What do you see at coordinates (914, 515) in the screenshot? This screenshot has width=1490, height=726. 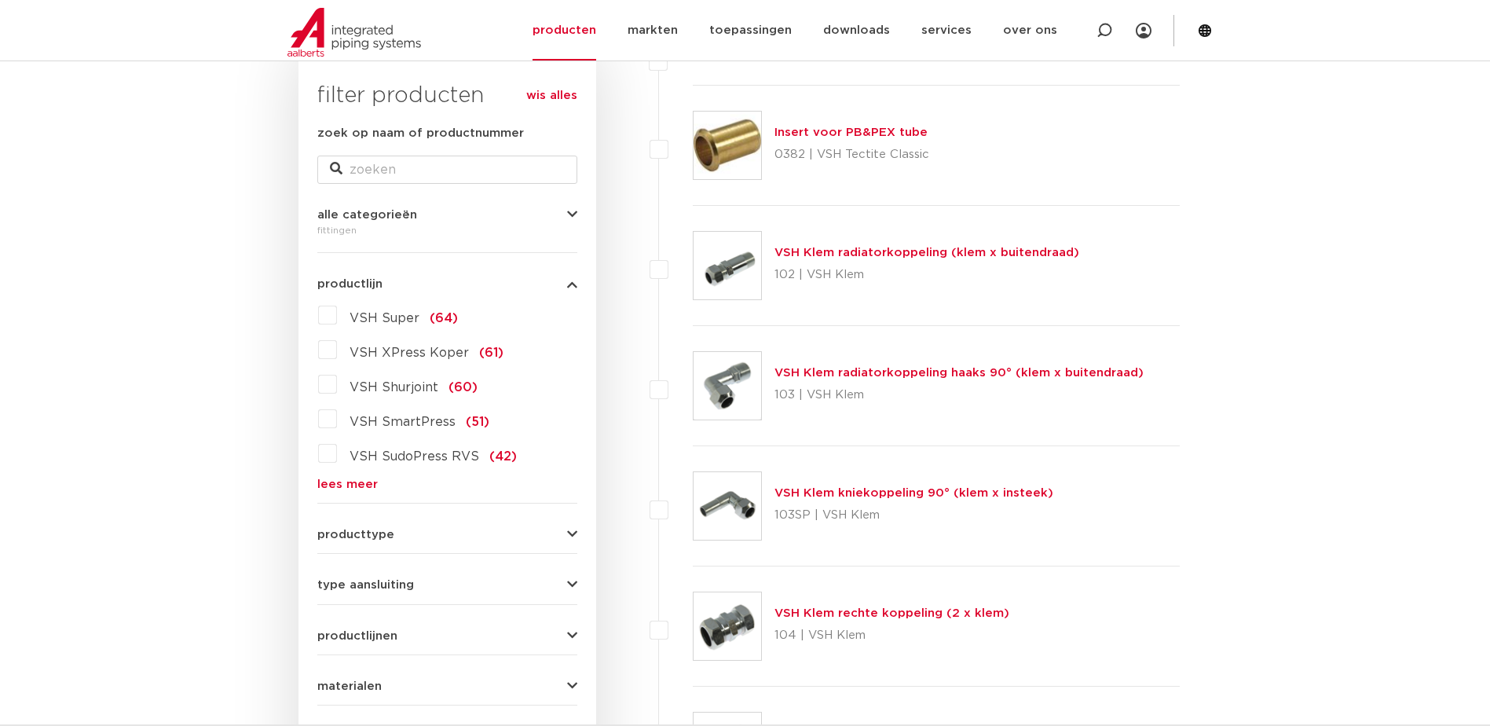 I see `p: 103SP | VSH Klem` at bounding box center [914, 515].